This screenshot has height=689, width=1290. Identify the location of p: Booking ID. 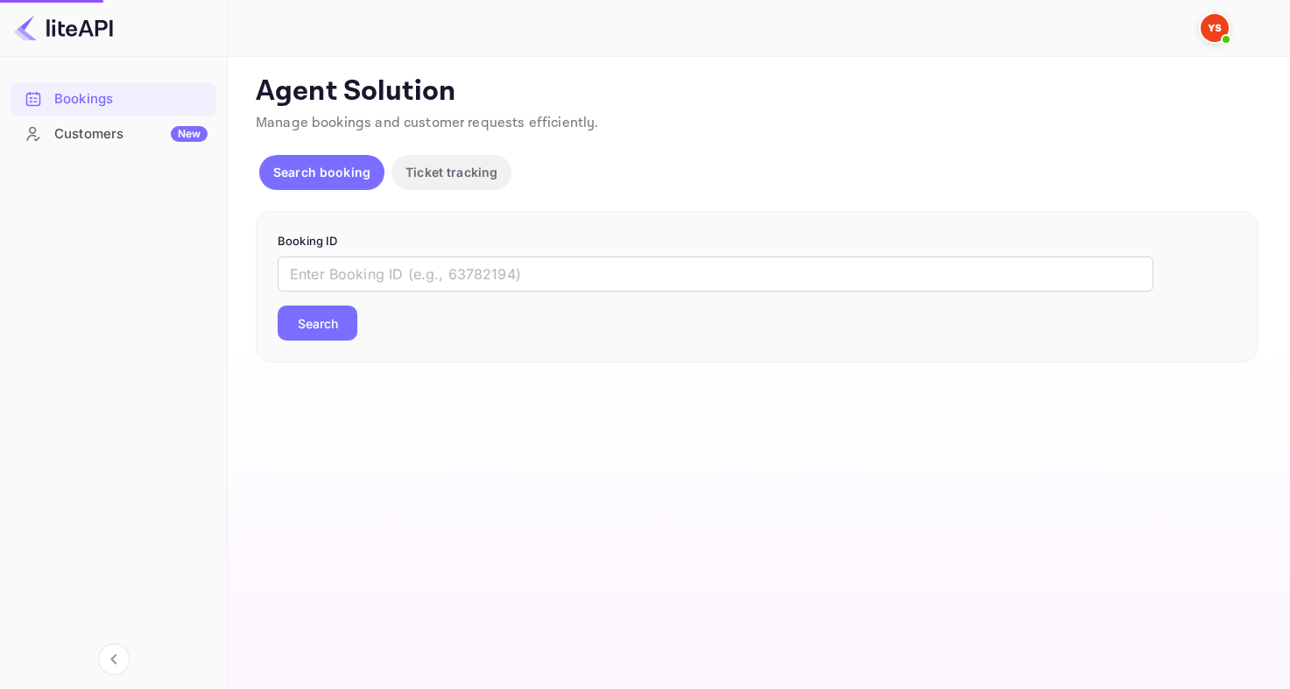
(756, 242).